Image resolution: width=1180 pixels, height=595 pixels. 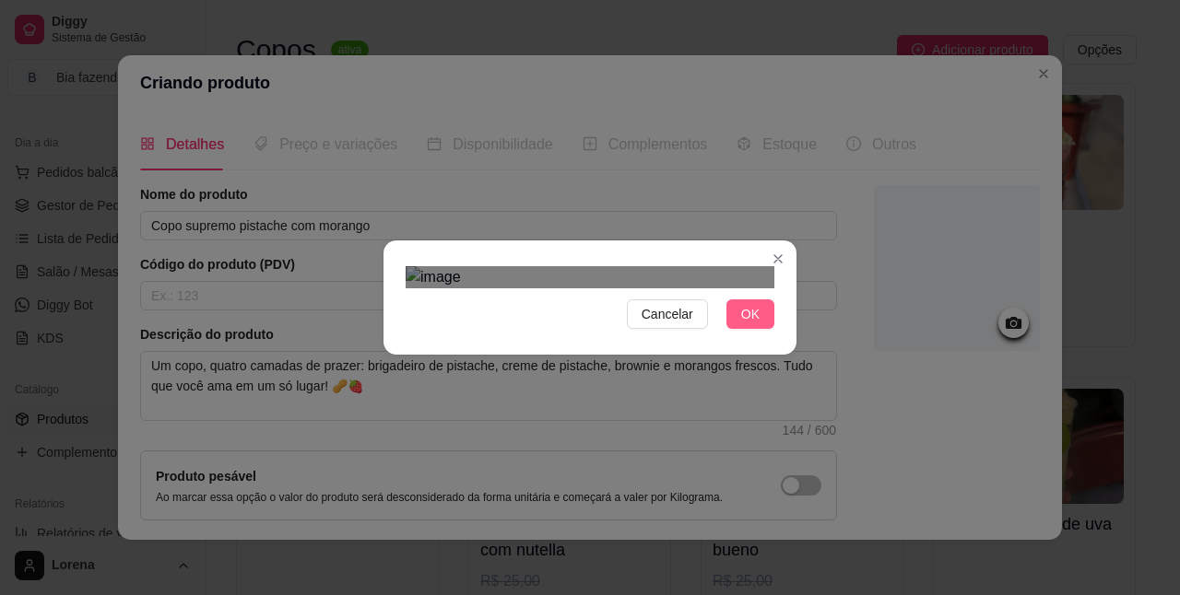 I want to click on img: image, so click(x=590, y=277).